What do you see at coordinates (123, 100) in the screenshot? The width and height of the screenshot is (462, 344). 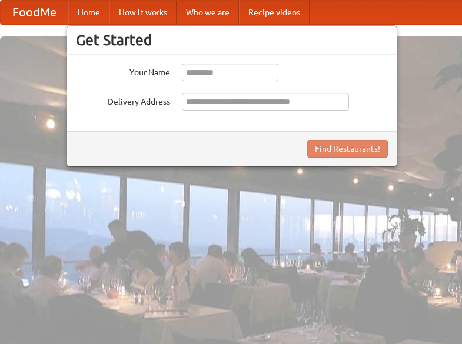 I see `label: Delivery Address` at bounding box center [123, 100].